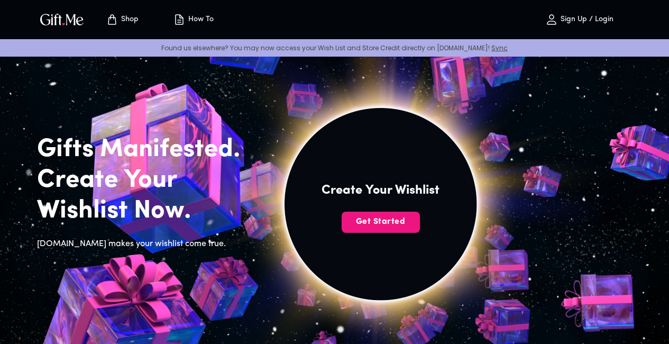 The image size is (669, 344). What do you see at coordinates (381, 222) in the screenshot?
I see `button: Get Started` at bounding box center [381, 222].